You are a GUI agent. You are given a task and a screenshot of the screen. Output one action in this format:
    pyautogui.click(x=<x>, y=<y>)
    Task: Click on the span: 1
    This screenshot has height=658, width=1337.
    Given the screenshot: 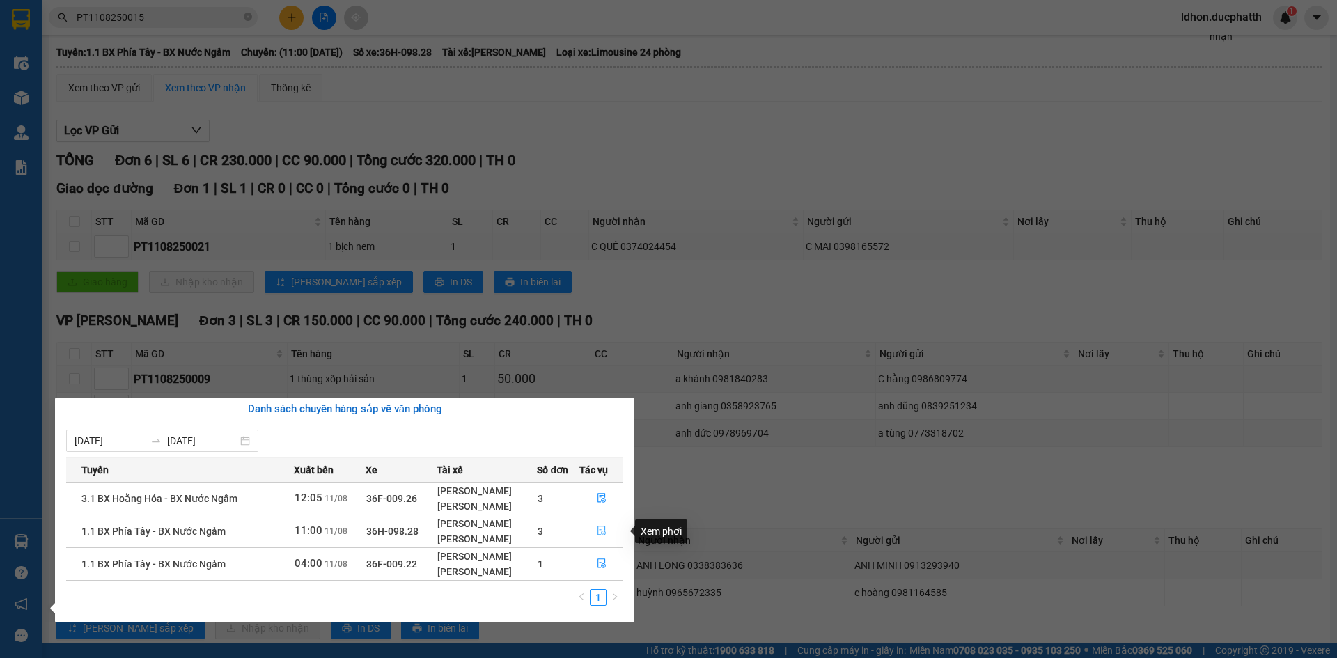 What is the action you would take?
    pyautogui.click(x=540, y=564)
    